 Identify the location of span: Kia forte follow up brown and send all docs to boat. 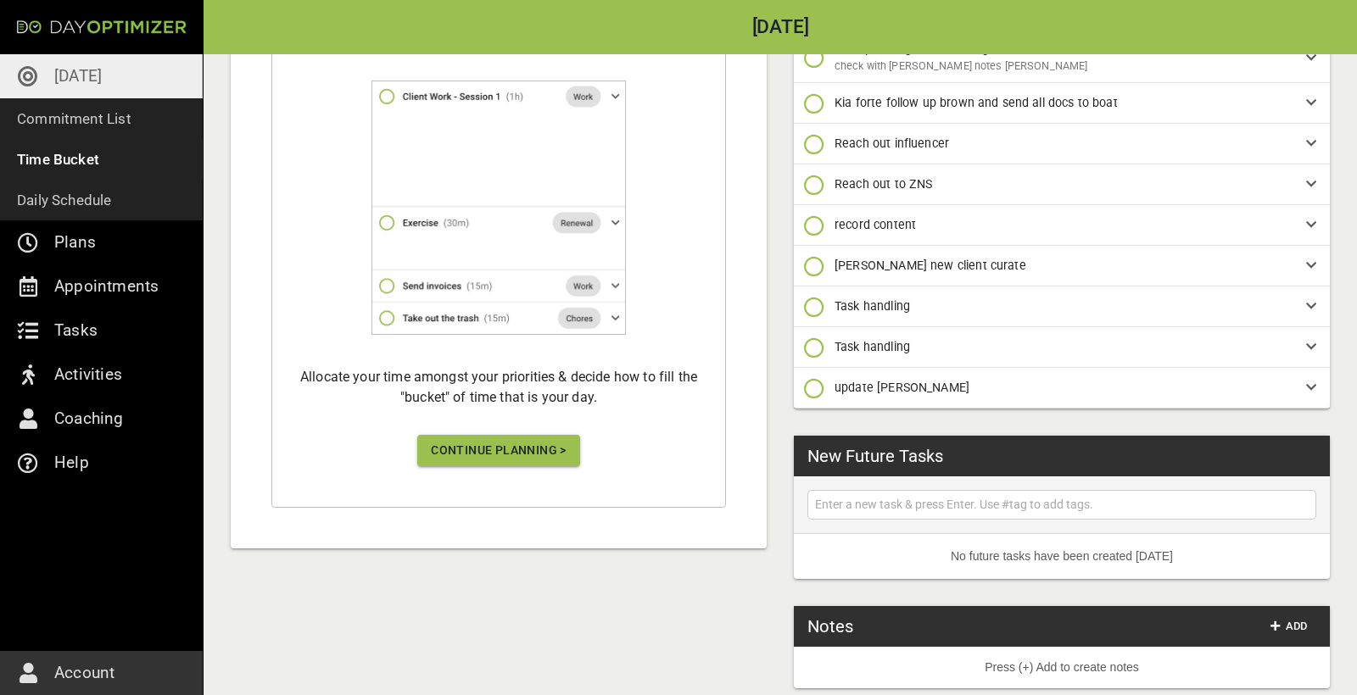
(976, 103).